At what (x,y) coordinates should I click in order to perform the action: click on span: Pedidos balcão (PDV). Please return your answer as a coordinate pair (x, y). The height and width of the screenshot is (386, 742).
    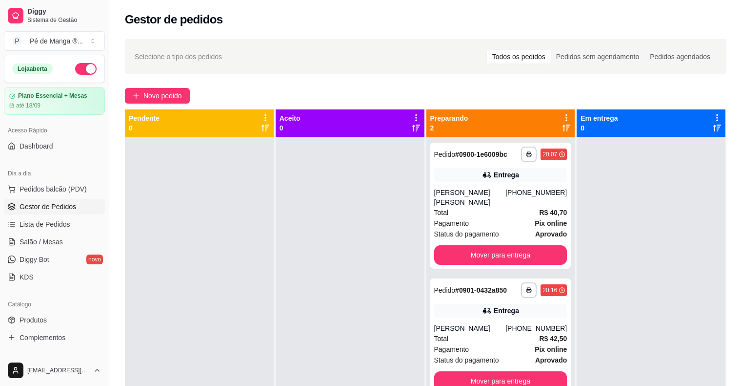
    Looking at the image, I should click on (53, 189).